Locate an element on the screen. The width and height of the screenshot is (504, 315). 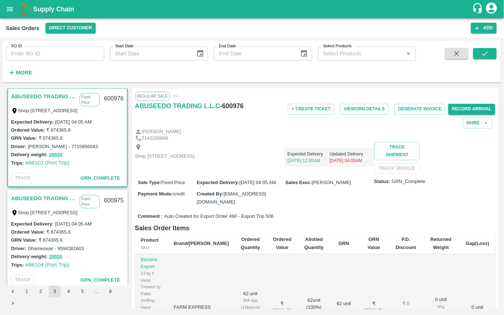
span: Fixed Price is located at coordinates (173, 182).